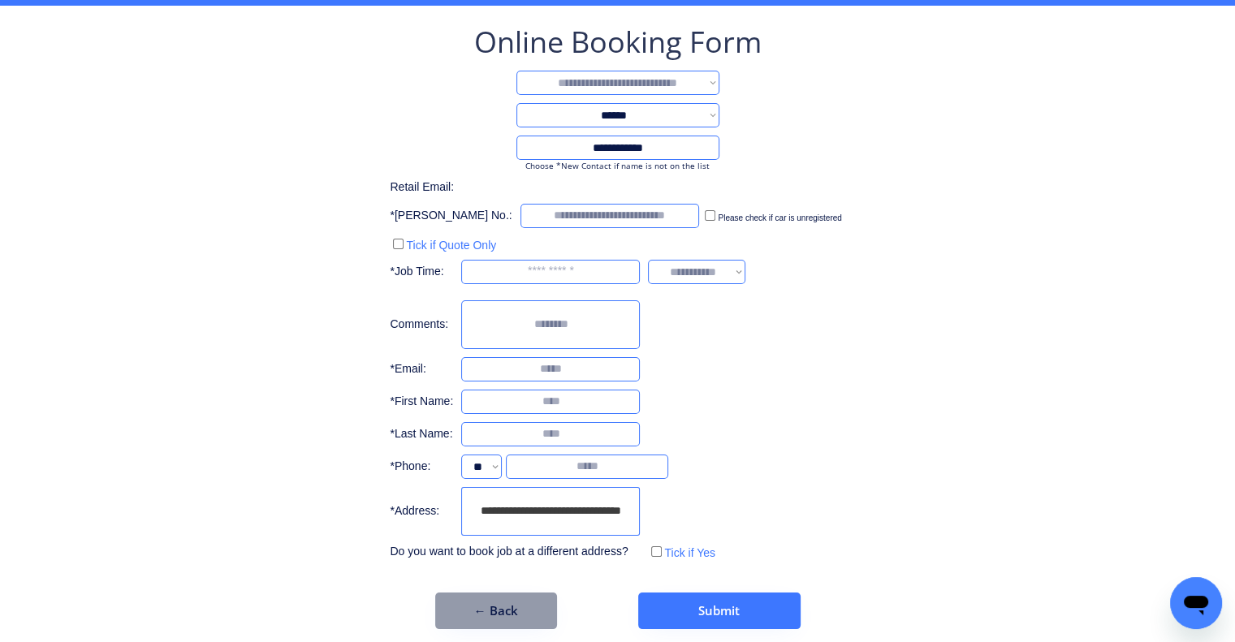 The width and height of the screenshot is (1235, 642). I want to click on label: Tick if Yes, so click(689, 553).